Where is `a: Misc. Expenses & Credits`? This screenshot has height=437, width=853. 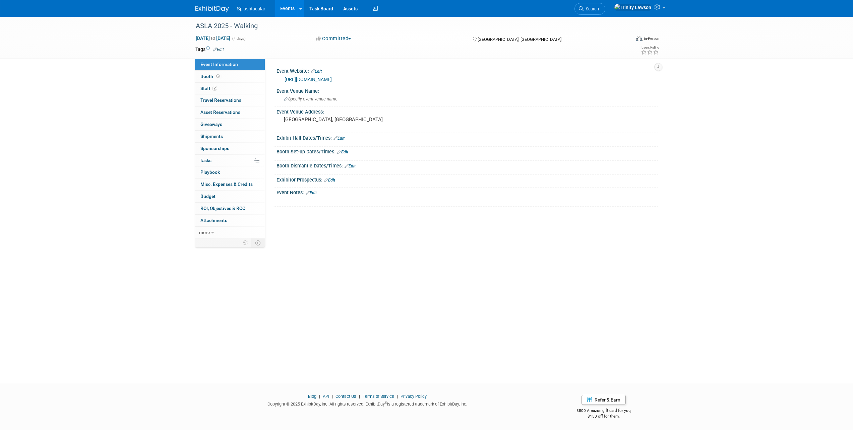 a: Misc. Expenses & Credits is located at coordinates (230, 184).